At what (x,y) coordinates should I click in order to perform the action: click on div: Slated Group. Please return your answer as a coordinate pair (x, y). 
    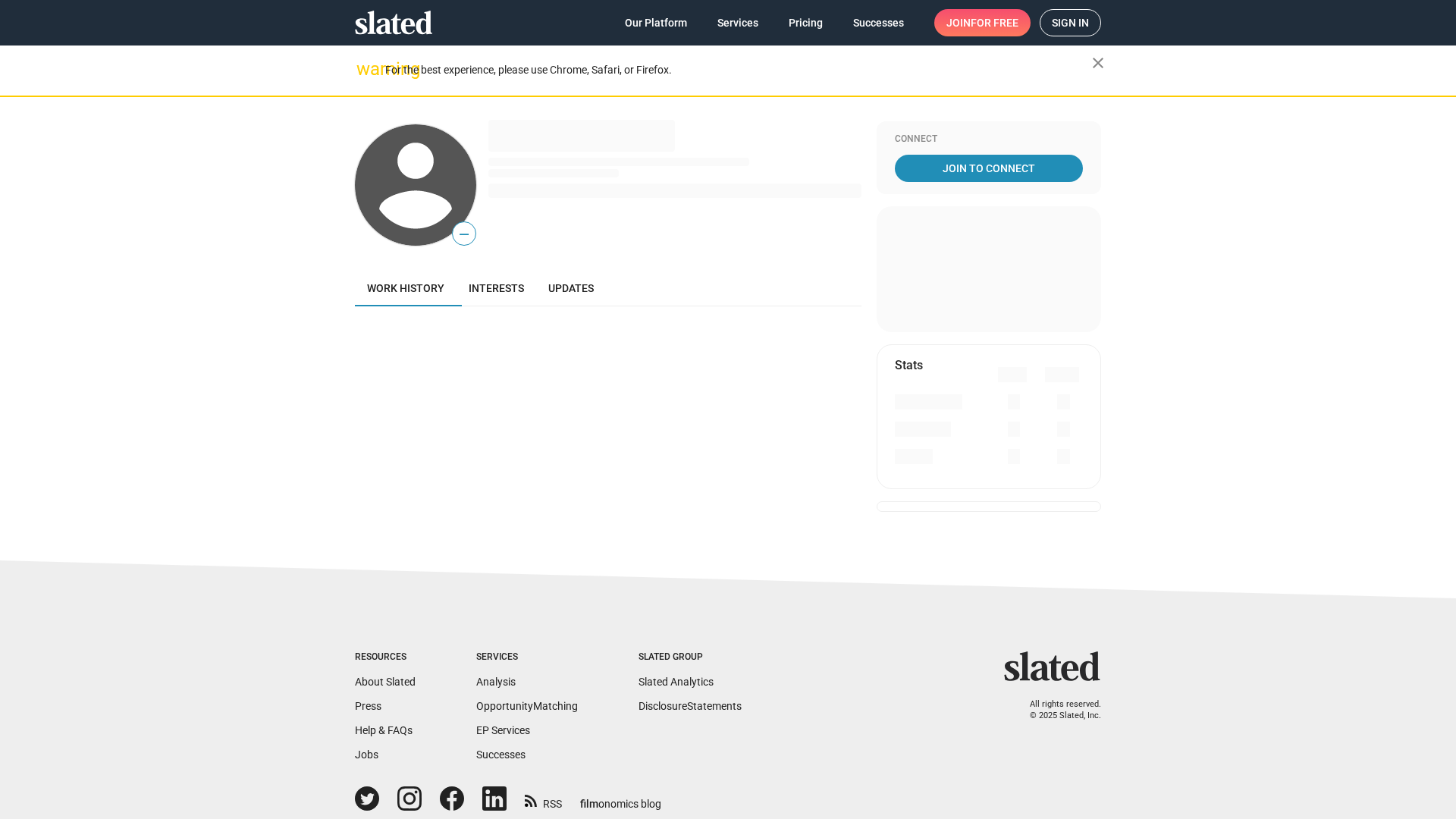
    Looking at the image, I should click on (690, 658).